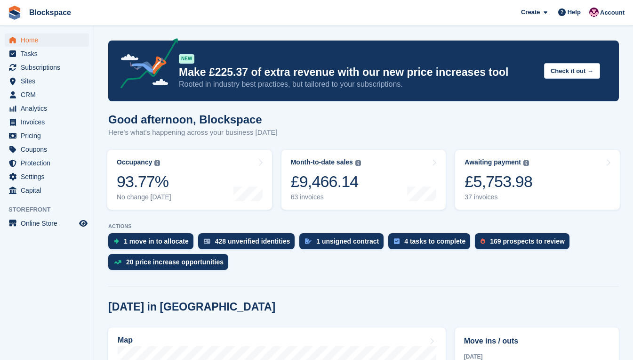 The width and height of the screenshot is (633, 360). I want to click on span: Create, so click(530, 12).